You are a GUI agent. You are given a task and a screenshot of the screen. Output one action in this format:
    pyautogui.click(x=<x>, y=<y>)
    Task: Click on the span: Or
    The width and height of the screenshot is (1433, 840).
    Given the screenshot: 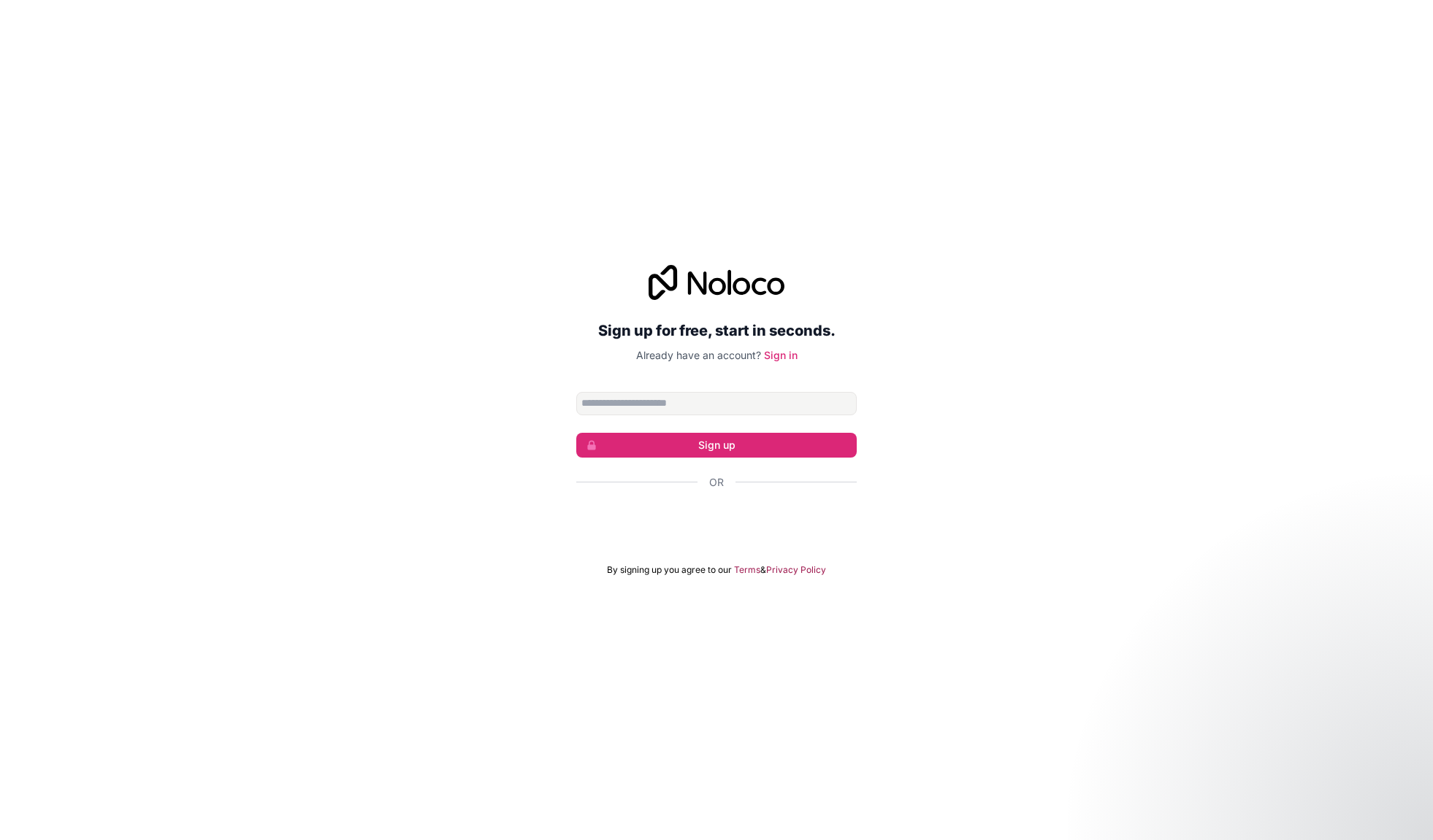 What is the action you would take?
    pyautogui.click(x=716, y=483)
    